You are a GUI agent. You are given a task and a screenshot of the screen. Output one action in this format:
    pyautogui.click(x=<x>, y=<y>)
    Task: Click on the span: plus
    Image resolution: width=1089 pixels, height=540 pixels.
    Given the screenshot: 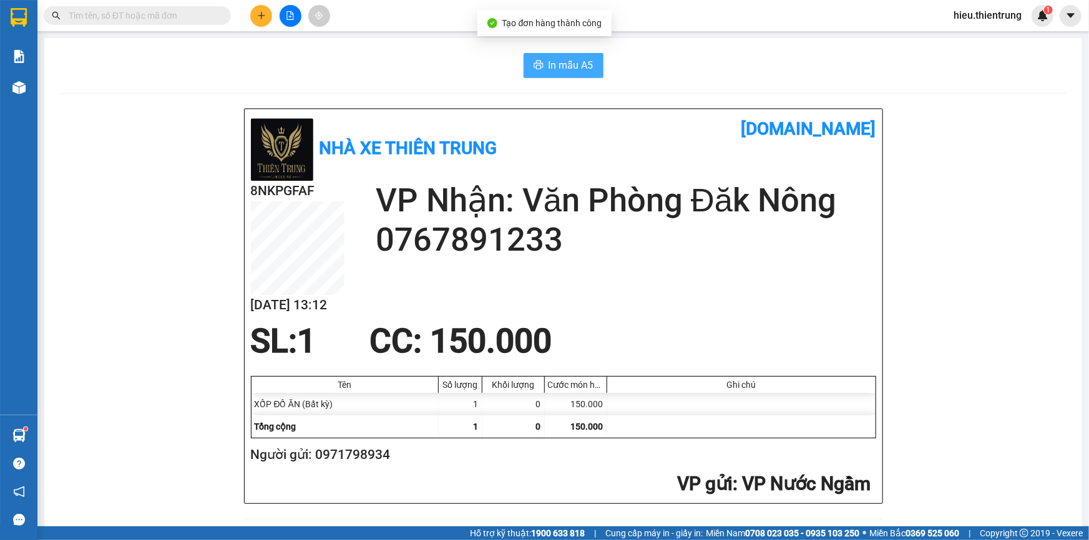 What is the action you would take?
    pyautogui.click(x=261, y=16)
    